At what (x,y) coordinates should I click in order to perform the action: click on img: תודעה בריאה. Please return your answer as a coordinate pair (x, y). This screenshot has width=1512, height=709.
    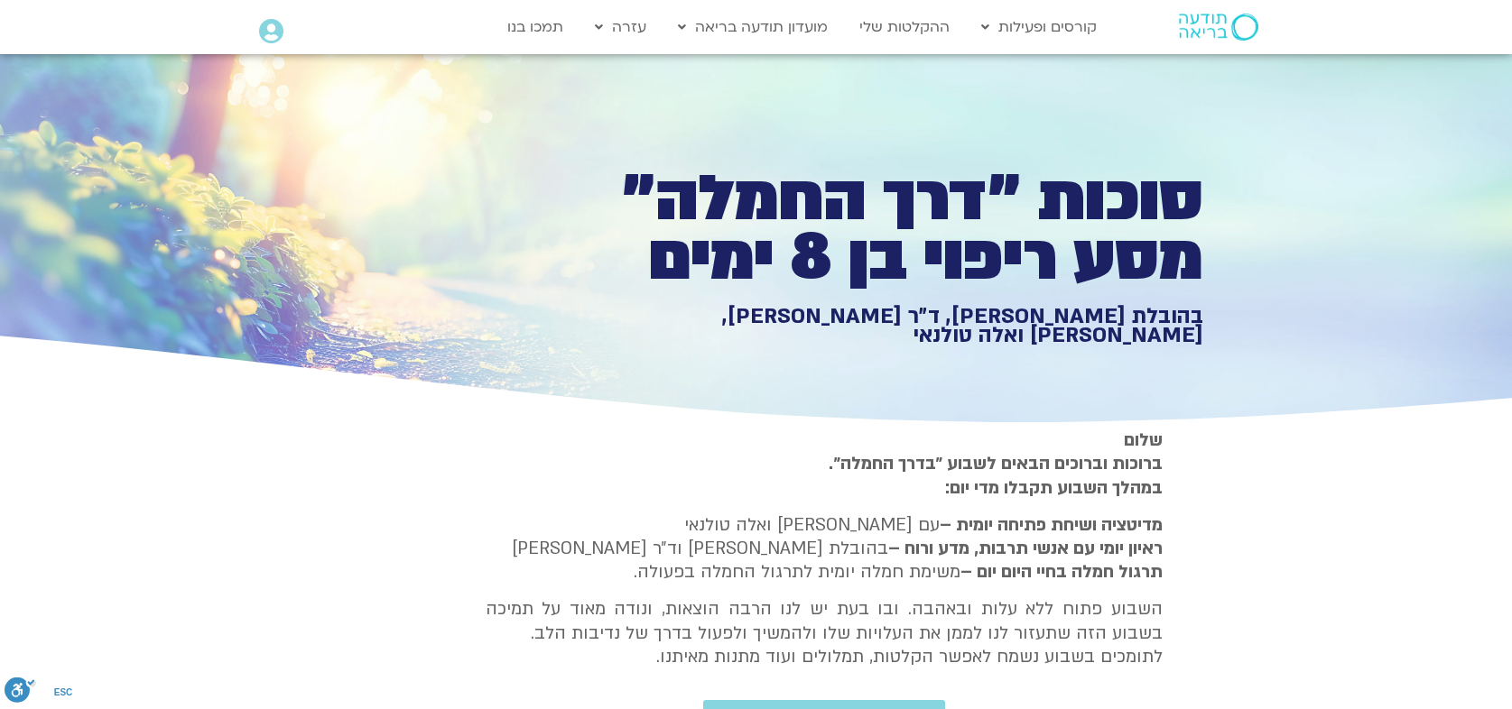
    Looking at the image, I should click on (1218, 27).